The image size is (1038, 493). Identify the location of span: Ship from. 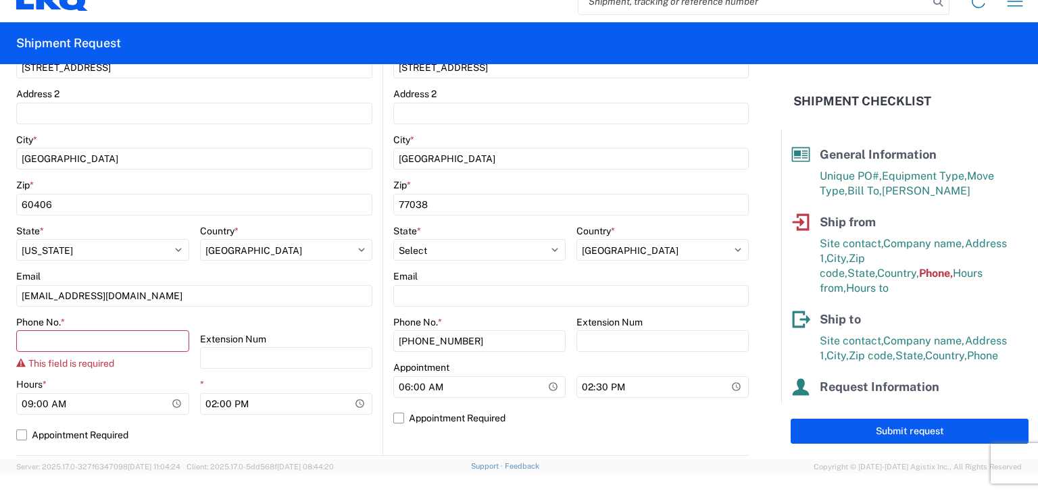
(847, 222).